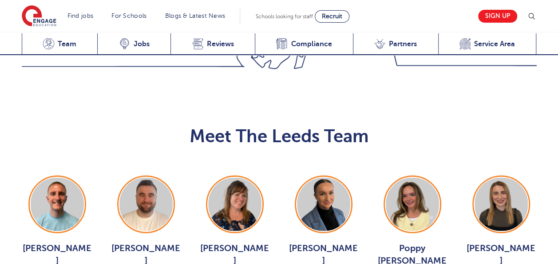  What do you see at coordinates (146, 204) in the screenshot?
I see `img: Chris Rushton` at bounding box center [146, 204].